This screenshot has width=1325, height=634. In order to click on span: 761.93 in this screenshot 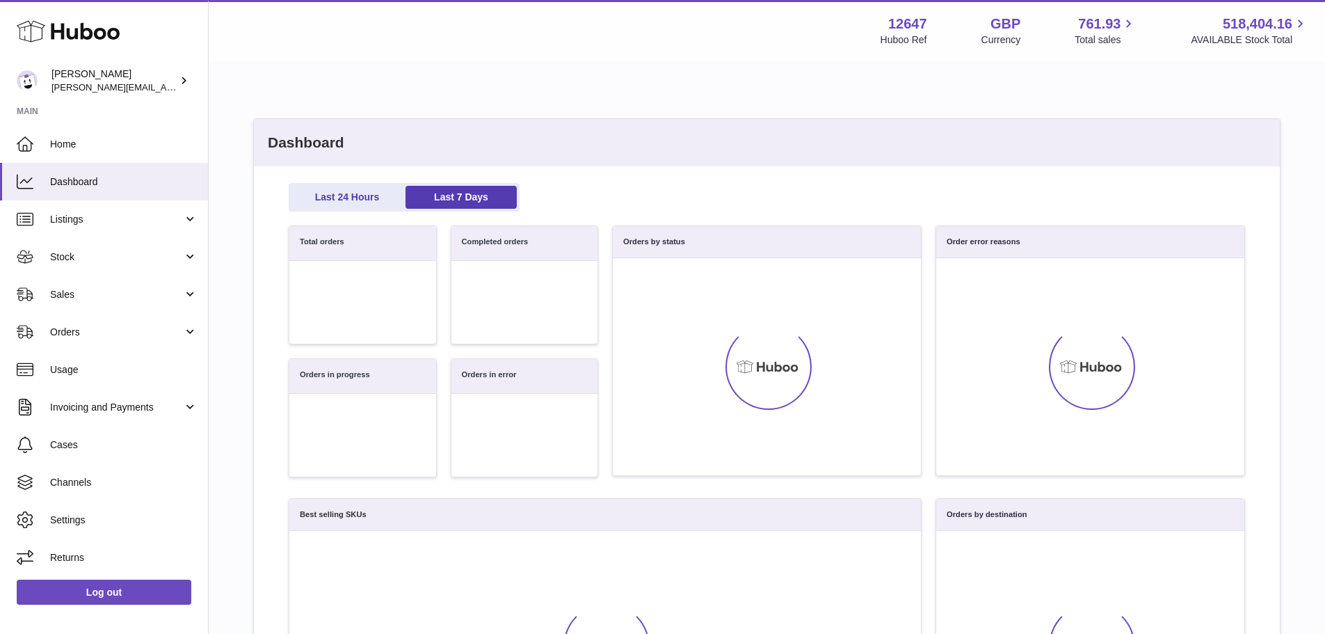, I will do `click(1099, 24)`.